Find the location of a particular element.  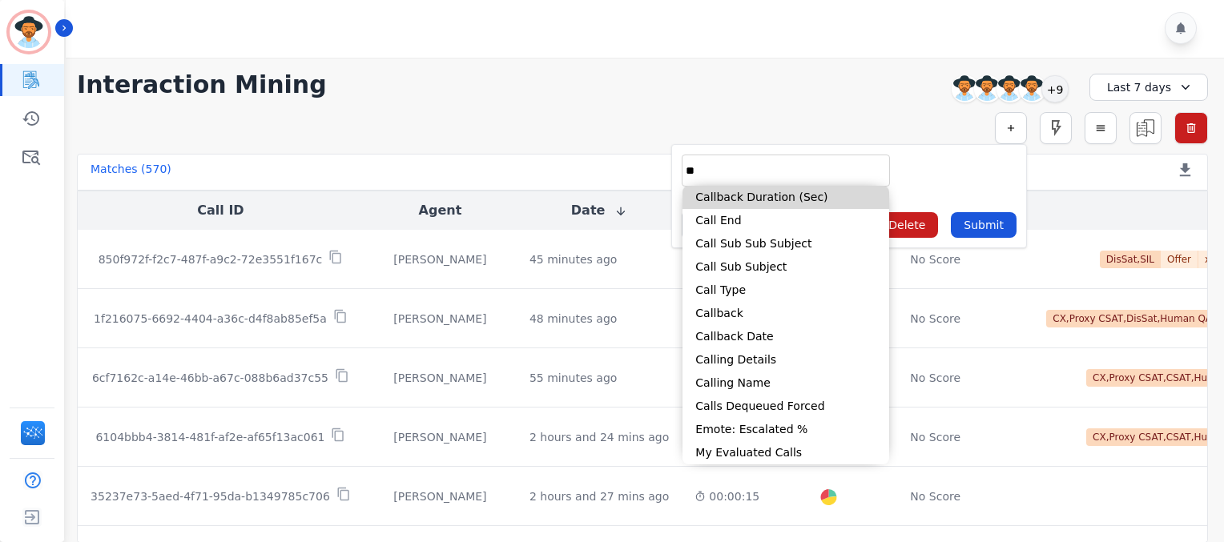

img: Bordered avatar is located at coordinates (29, 32).